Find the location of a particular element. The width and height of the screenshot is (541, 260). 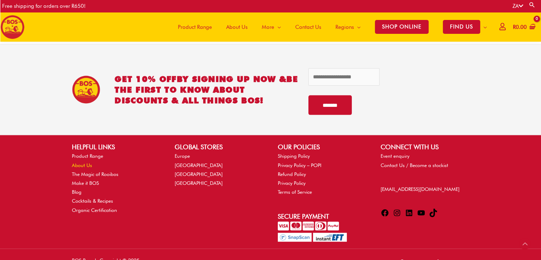

a: Search button is located at coordinates (532, 5).